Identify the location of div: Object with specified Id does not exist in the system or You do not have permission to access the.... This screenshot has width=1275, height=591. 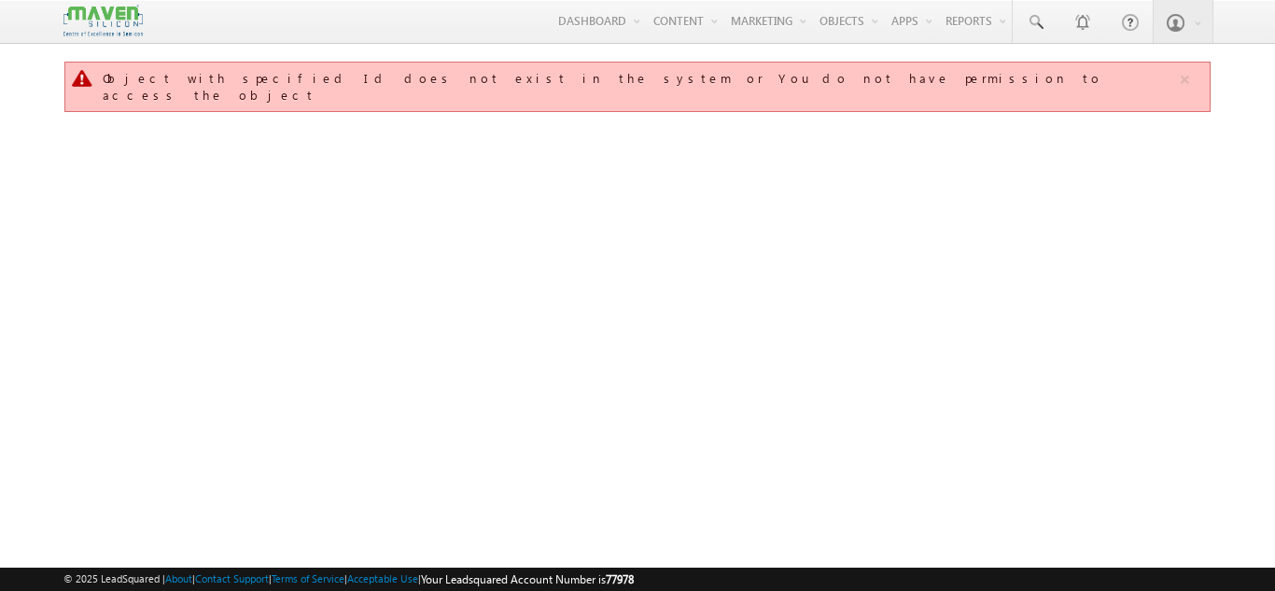
(639, 87).